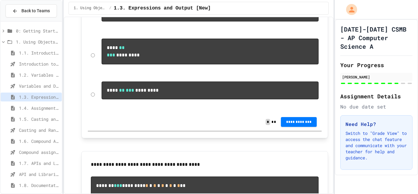 The height and width of the screenshot is (194, 418). What do you see at coordinates (39, 86) in the screenshot?
I see `span: Variables and Data Types - Quiz` at bounding box center [39, 86].